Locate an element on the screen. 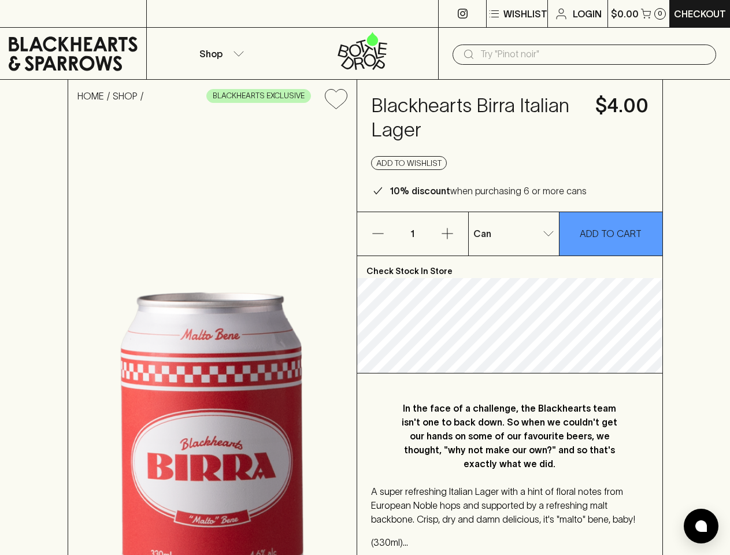 This screenshot has height=555, width=730. p: A super refreshing Italian Lager with a hint of floral notes from European Noble hops and support... is located at coordinates (510, 505).